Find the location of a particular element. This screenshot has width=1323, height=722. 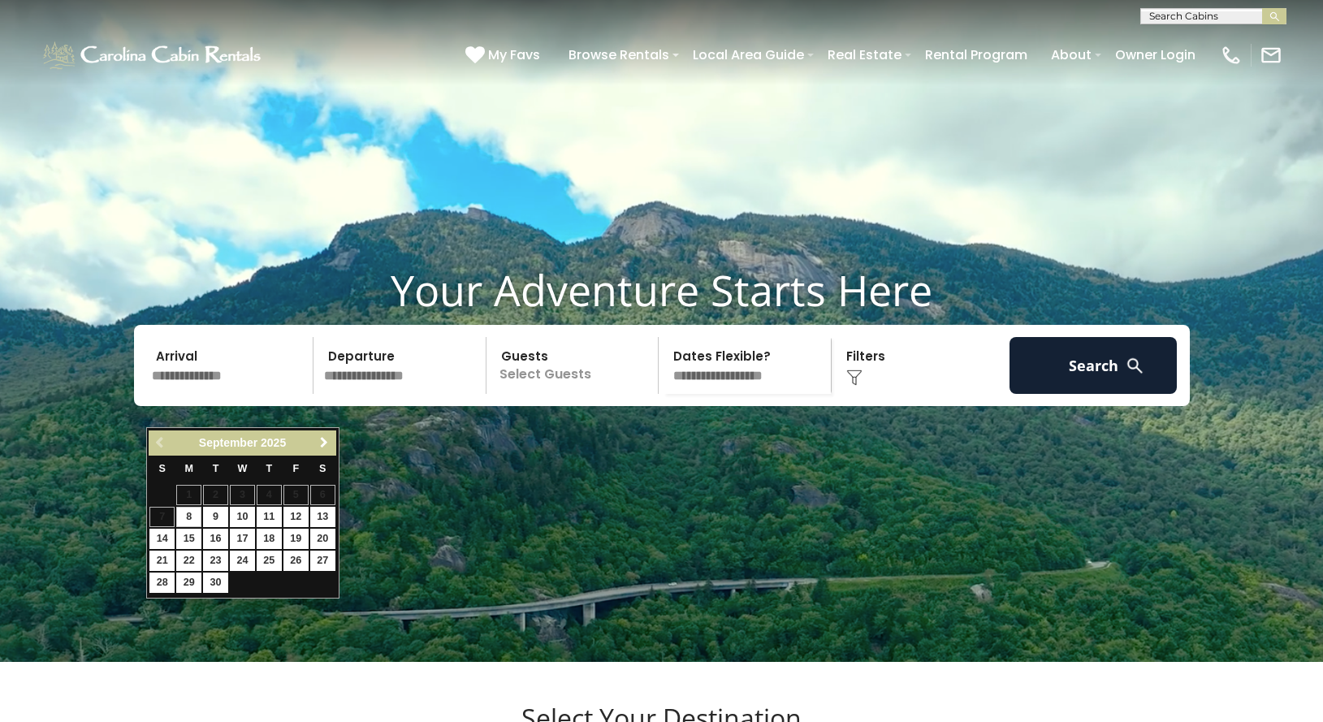

a: 15 is located at coordinates (188, 538).